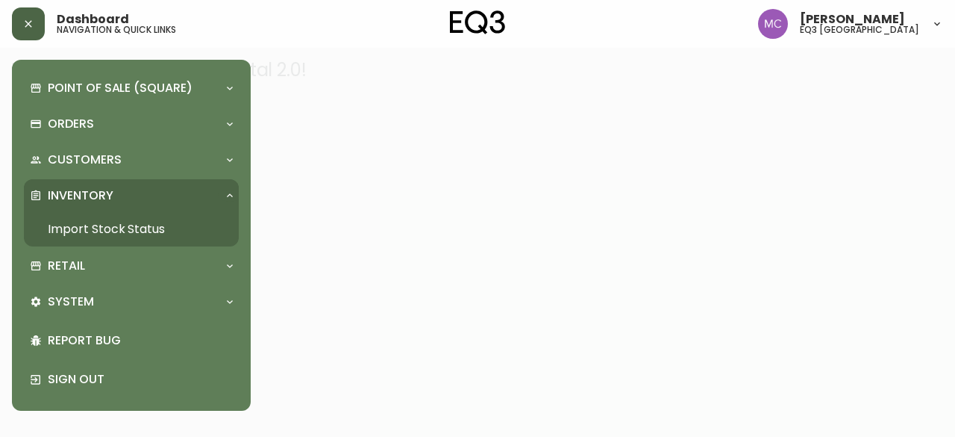  I want to click on p: Sign Out, so click(140, 379).